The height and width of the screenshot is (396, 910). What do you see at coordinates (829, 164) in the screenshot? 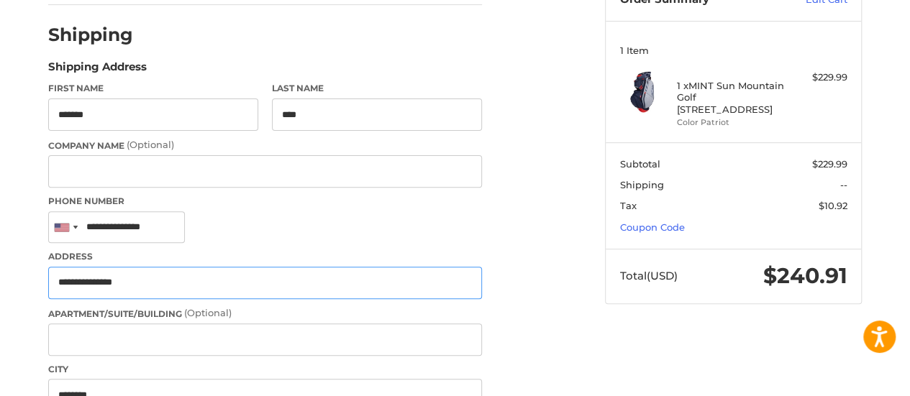
I see `span: $229.99` at bounding box center [829, 164].